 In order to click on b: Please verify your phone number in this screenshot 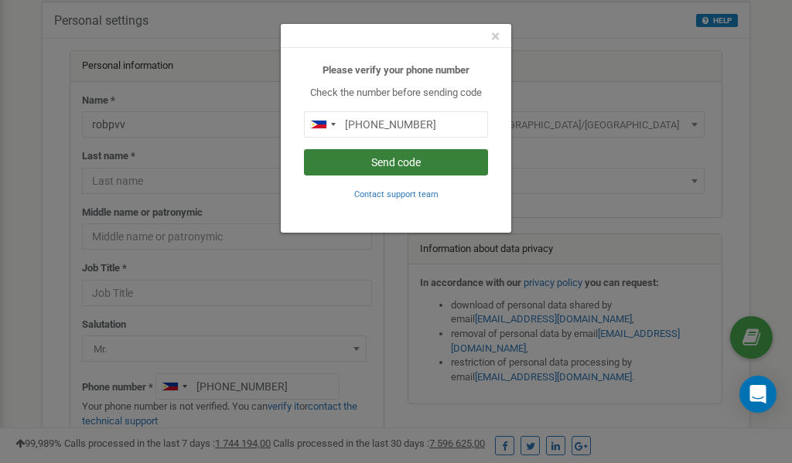, I will do `click(396, 70)`.